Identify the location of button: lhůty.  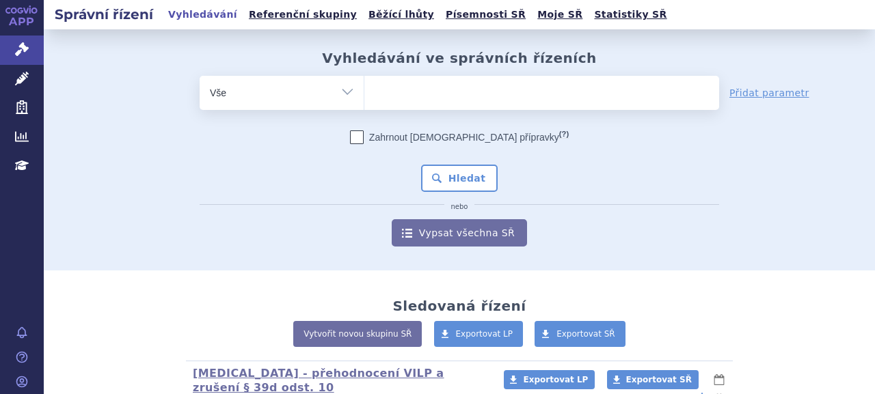
(719, 380).